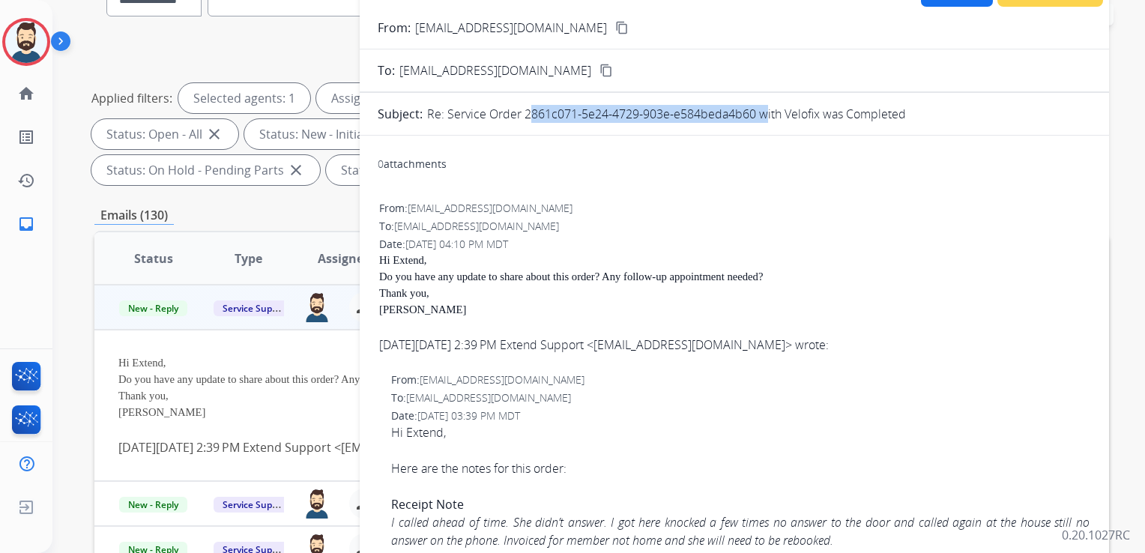  I want to click on mat-icon: history, so click(26, 181).